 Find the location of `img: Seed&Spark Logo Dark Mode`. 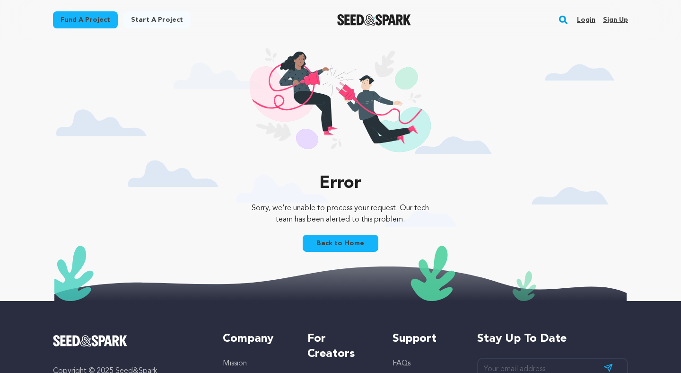

img: Seed&Spark Logo Dark Mode is located at coordinates (374, 20).